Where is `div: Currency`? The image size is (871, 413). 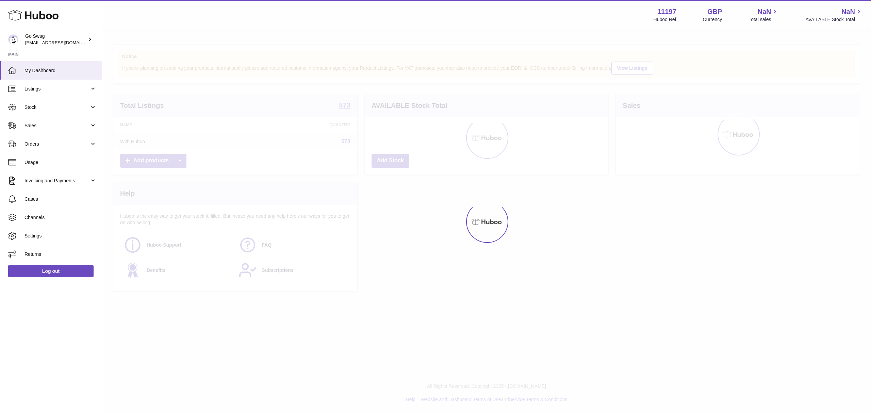
div: Currency is located at coordinates (713, 19).